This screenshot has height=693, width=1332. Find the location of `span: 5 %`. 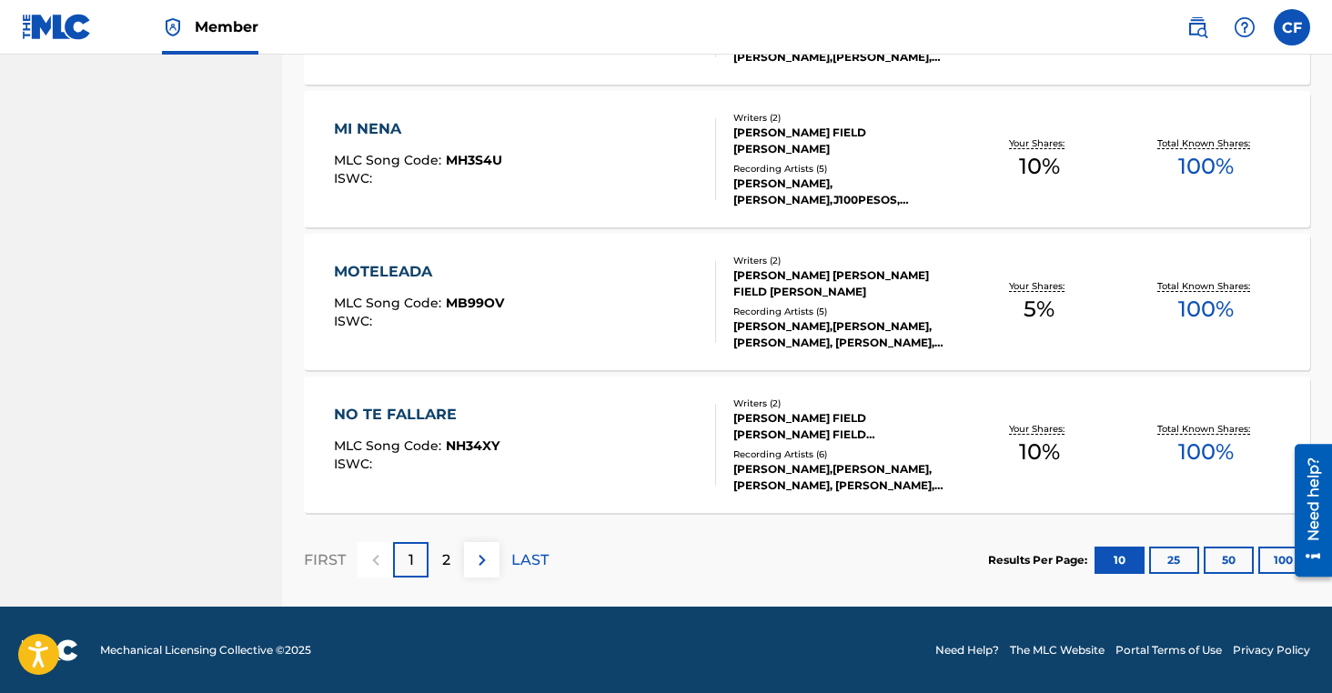

span: 5 % is located at coordinates (1039, 309).